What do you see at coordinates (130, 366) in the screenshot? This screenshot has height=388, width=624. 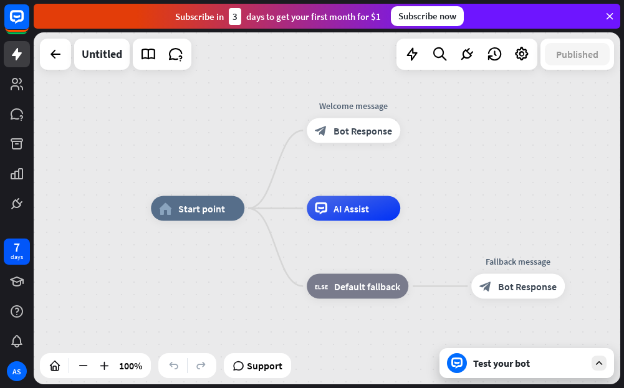 I see `div: 100%` at bounding box center [130, 366].